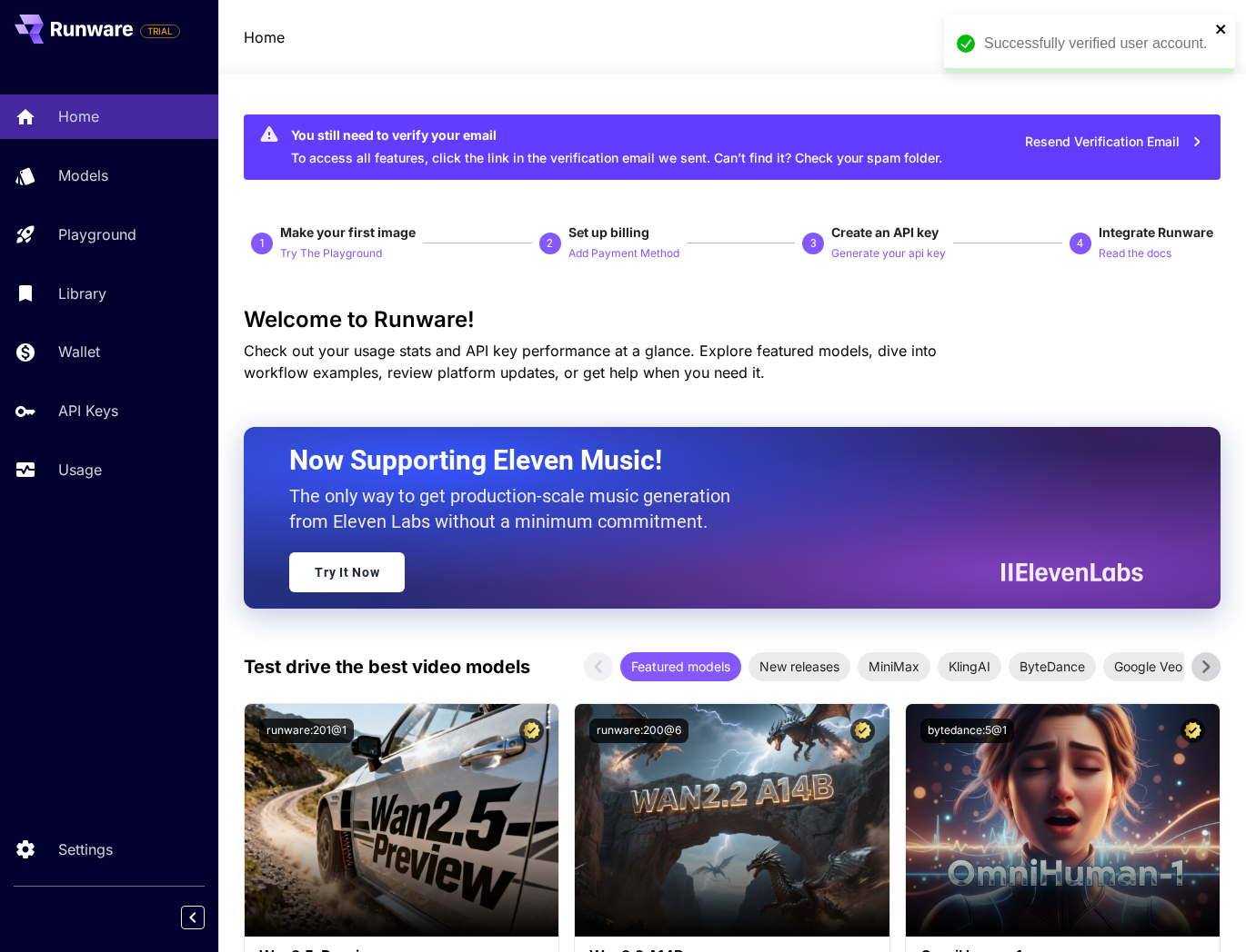 Image resolution: width=1246 pixels, height=952 pixels. I want to click on div: You still need to verify your email, so click(616, 134).